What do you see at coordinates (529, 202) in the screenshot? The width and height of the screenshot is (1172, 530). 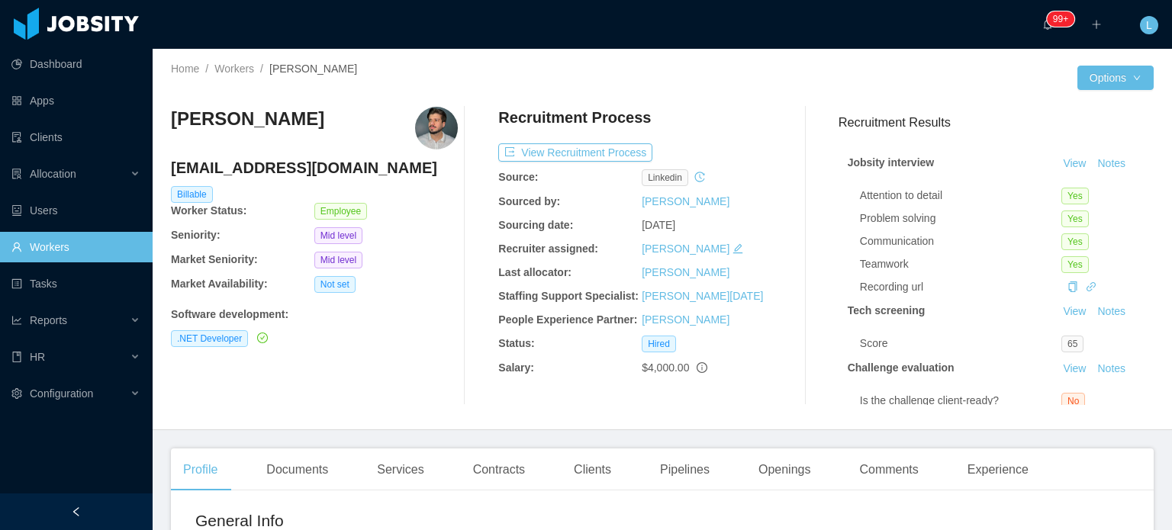 I see `b: Sourced by:` at bounding box center [529, 202].